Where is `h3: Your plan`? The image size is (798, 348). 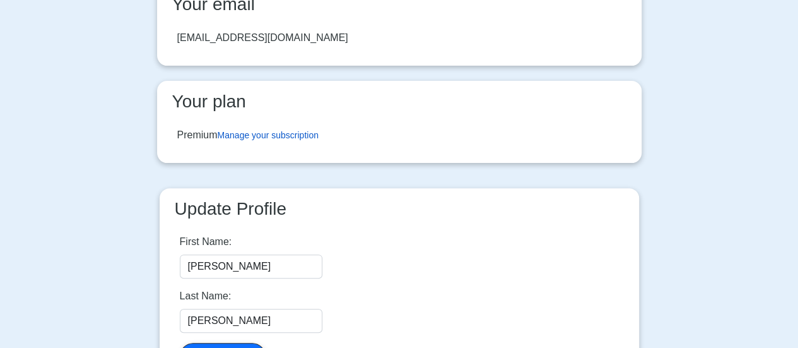 h3: Your plan is located at coordinates (399, 102).